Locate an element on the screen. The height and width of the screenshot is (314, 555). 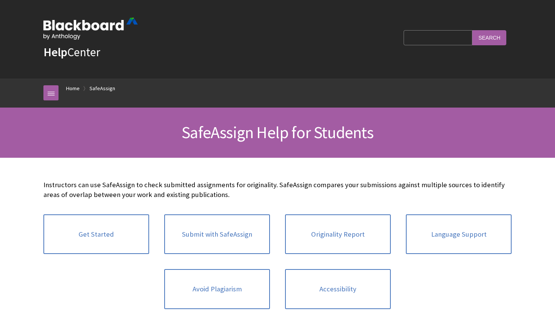
a: Accessibility is located at coordinates (338, 289).